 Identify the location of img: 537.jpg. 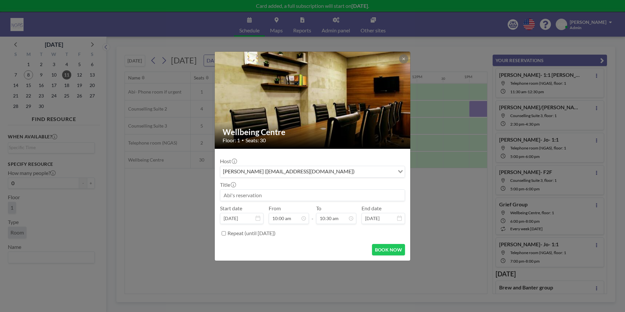
(313, 100).